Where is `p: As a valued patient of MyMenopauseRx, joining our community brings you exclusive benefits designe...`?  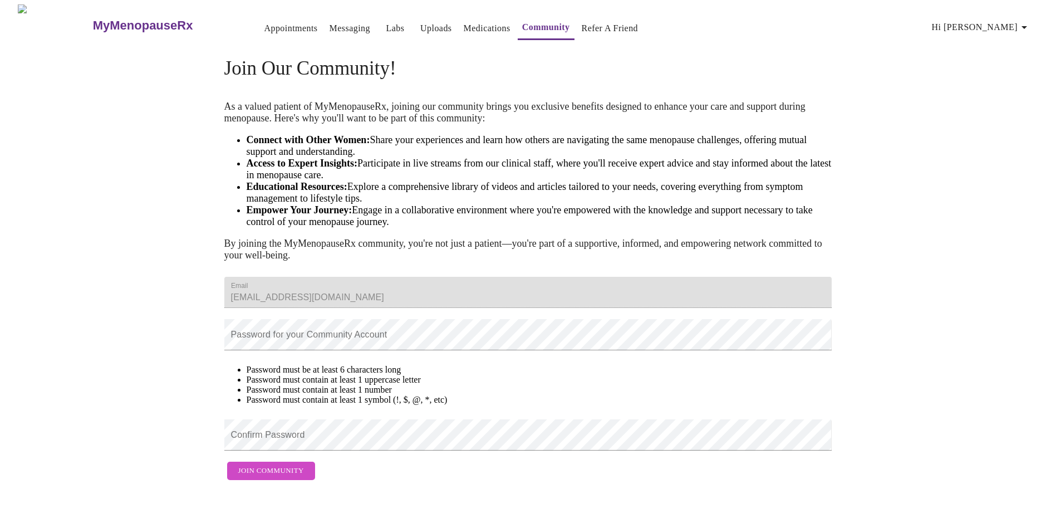
p: As a valued patient of MyMenopauseRx, joining our community brings you exclusive benefits designe... is located at coordinates (528, 112).